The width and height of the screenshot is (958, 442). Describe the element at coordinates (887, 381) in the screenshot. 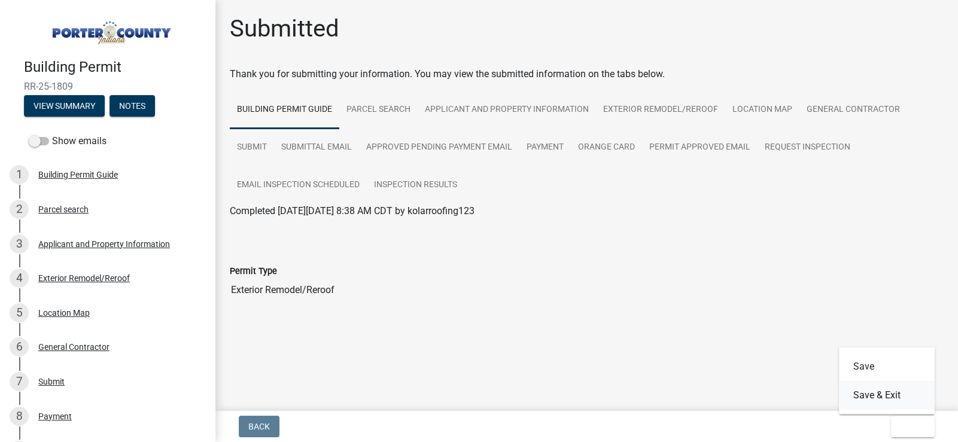

I see `div: Exit` at that location.